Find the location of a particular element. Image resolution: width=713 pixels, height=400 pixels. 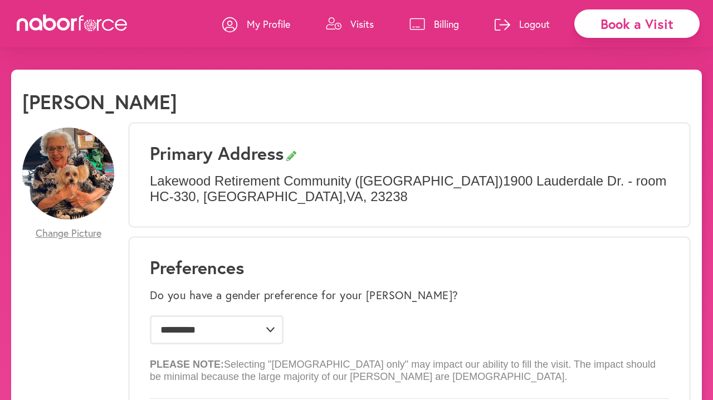

span: Change Picture is located at coordinates (69, 233).